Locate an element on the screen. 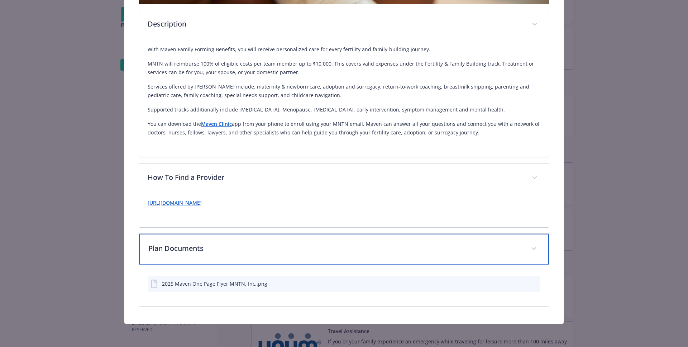  strong: Maven Clinic is located at coordinates (217, 124).